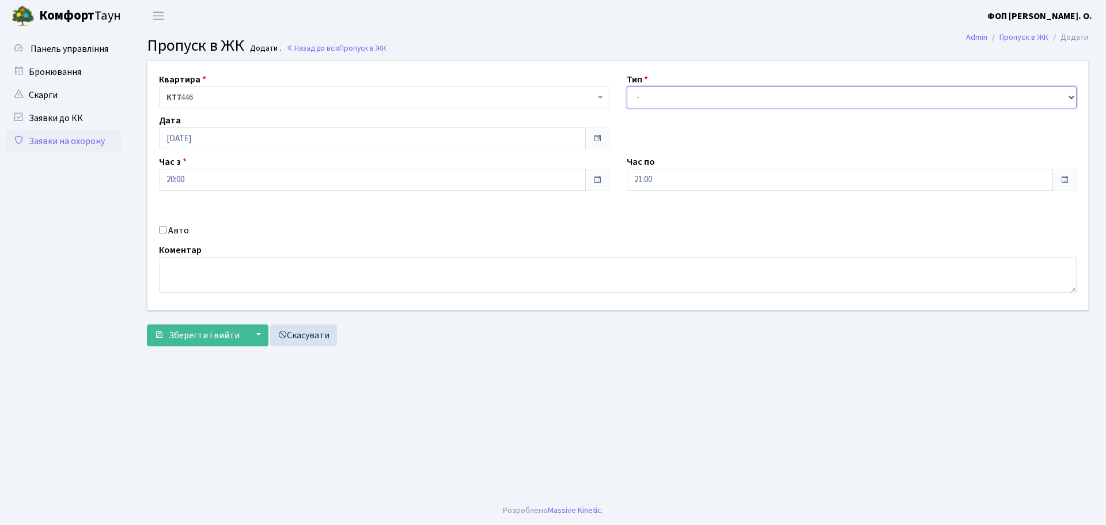 The height and width of the screenshot is (525, 1106). What do you see at coordinates (180, 250) in the screenshot?
I see `label: Коментар` at bounding box center [180, 250].